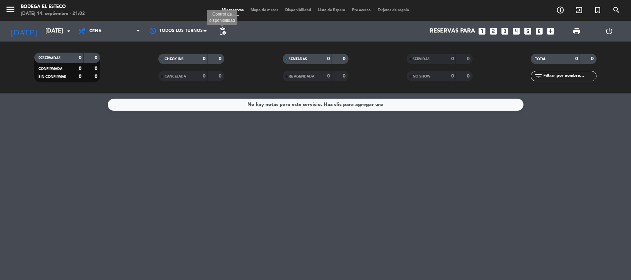 The width and height of the screenshot is (631, 280). What do you see at coordinates (393, 10) in the screenshot?
I see `span: Tarjetas de regalo` at bounding box center [393, 10].